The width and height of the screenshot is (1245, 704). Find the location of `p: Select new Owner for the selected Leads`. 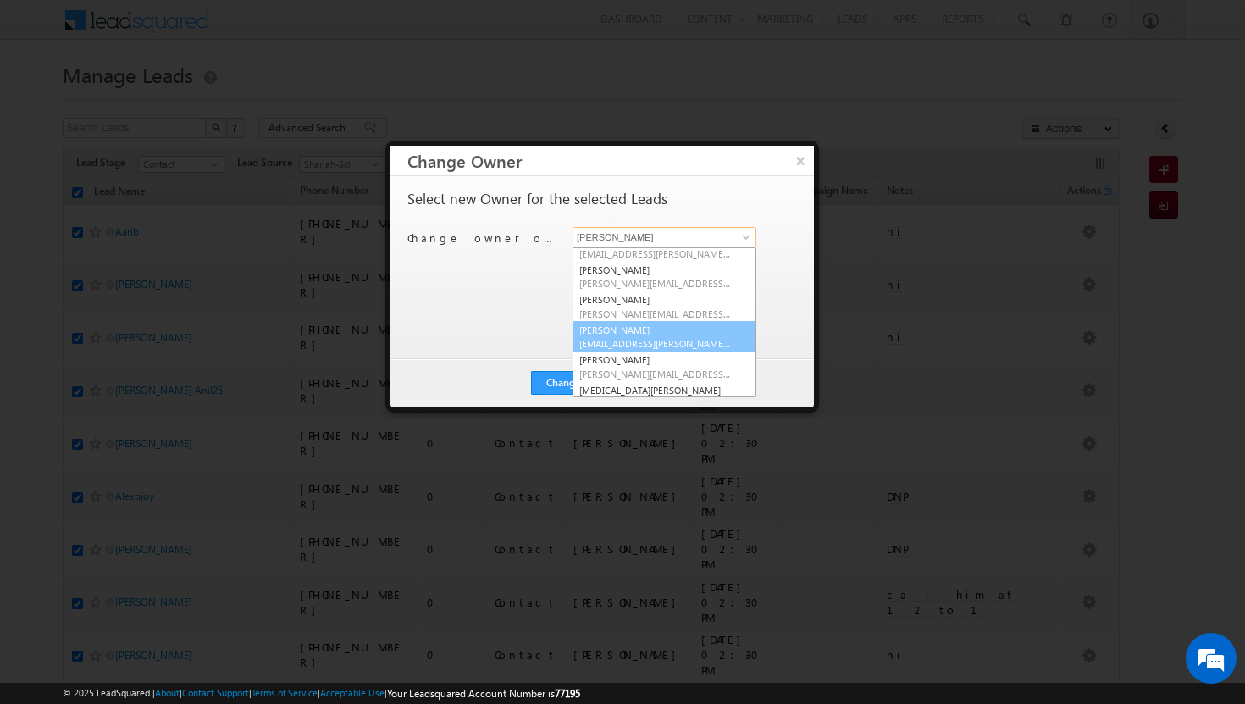

p: Select new Owner for the selected Leads is located at coordinates (537, 199).